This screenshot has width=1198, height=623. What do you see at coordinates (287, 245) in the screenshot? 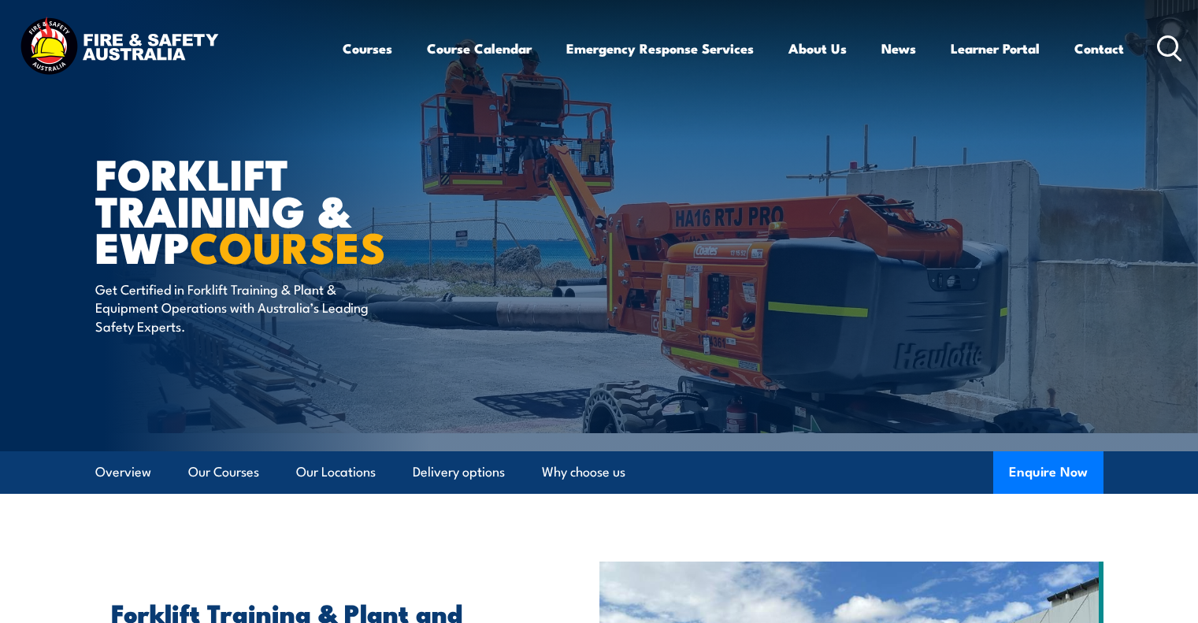
I see `strong: COURSES` at bounding box center [287, 245].